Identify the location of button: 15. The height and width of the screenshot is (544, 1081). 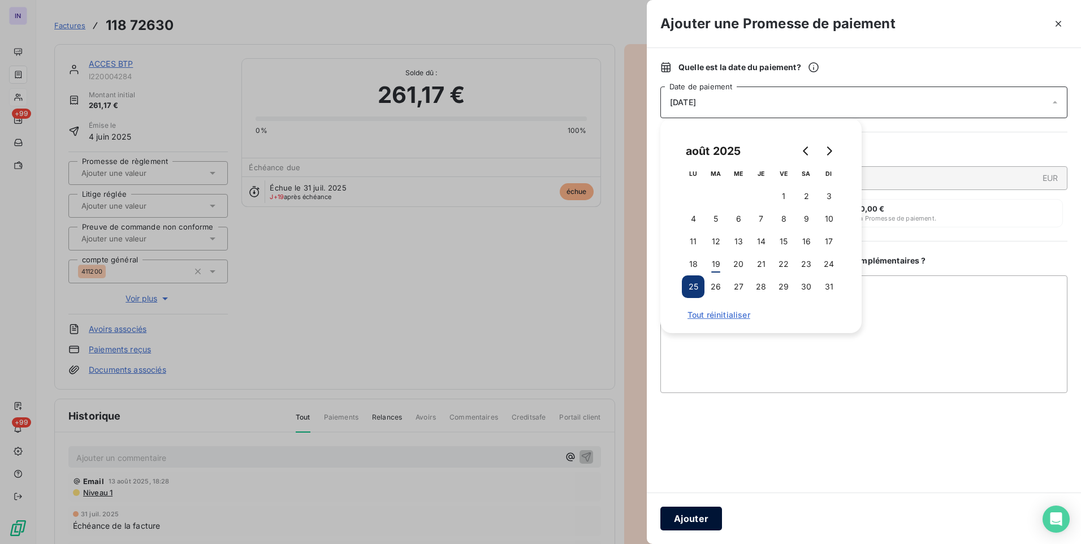
(783, 241).